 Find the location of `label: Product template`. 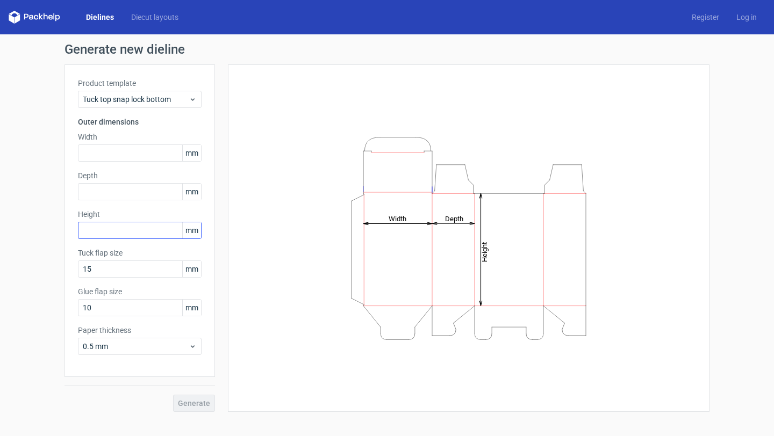

label: Product template is located at coordinates (140, 83).